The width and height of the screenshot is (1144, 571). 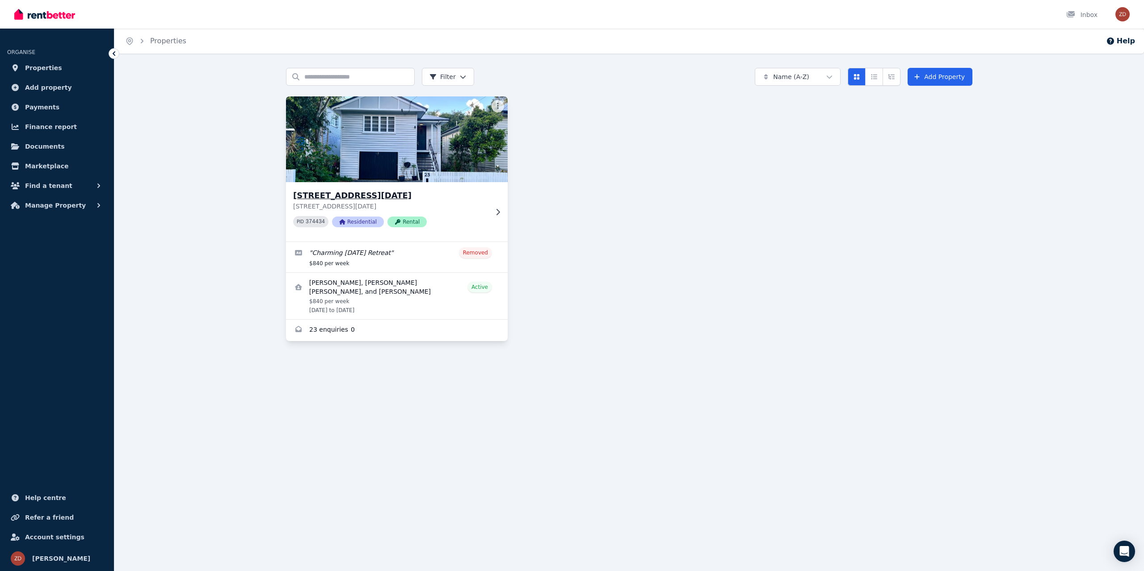 I want to click on a: Refer a friend, so click(x=57, y=518).